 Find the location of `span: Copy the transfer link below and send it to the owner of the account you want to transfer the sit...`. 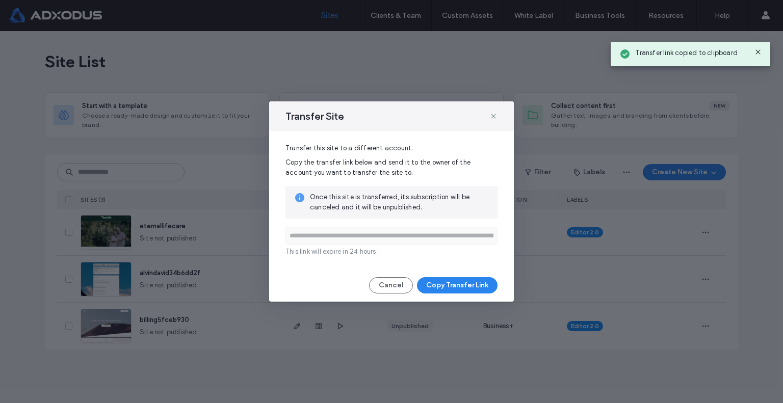

span: Copy the transfer link below and send it to the owner of the account you want to transfer the sit... is located at coordinates (378, 167).